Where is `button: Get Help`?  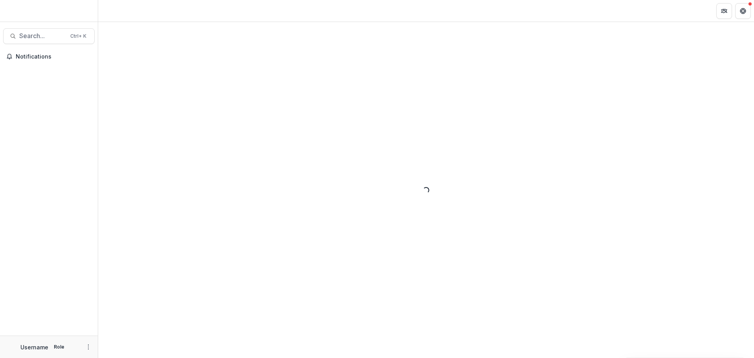
button: Get Help is located at coordinates (743, 11).